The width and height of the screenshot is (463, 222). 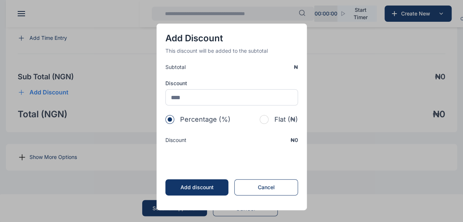 What do you see at coordinates (232, 38) in the screenshot?
I see `h4: Add discount` at bounding box center [232, 38].